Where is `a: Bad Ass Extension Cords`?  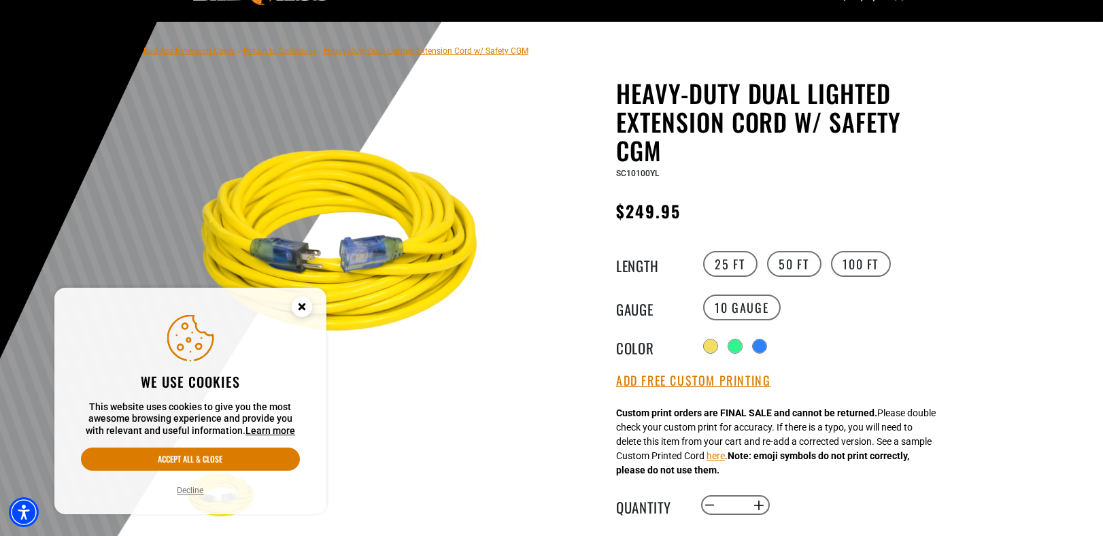
a: Bad Ass Extension Cords is located at coordinates (189, 51).